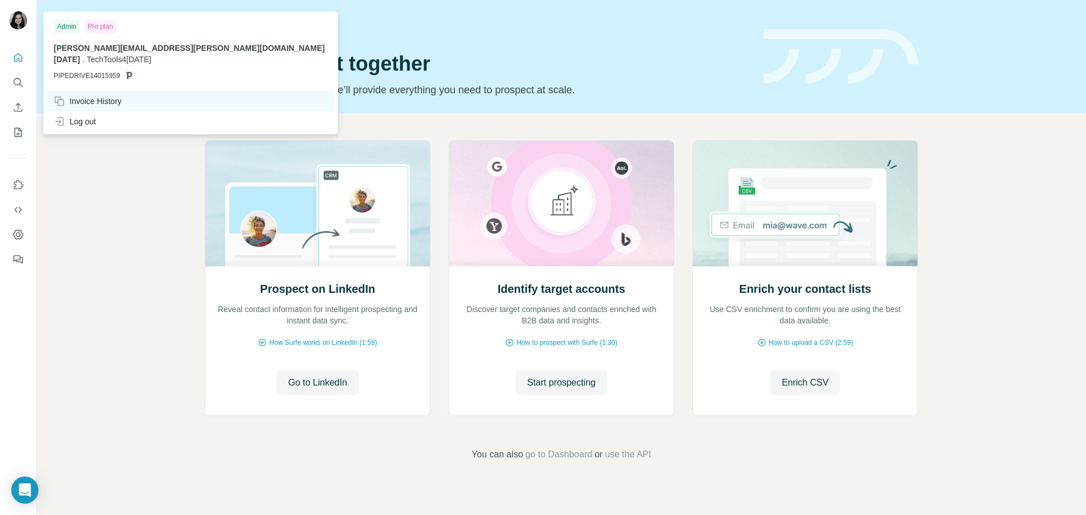 The width and height of the screenshot is (1086, 515). What do you see at coordinates (805, 204) in the screenshot?
I see `img: Enrich your contact lists` at bounding box center [805, 204].